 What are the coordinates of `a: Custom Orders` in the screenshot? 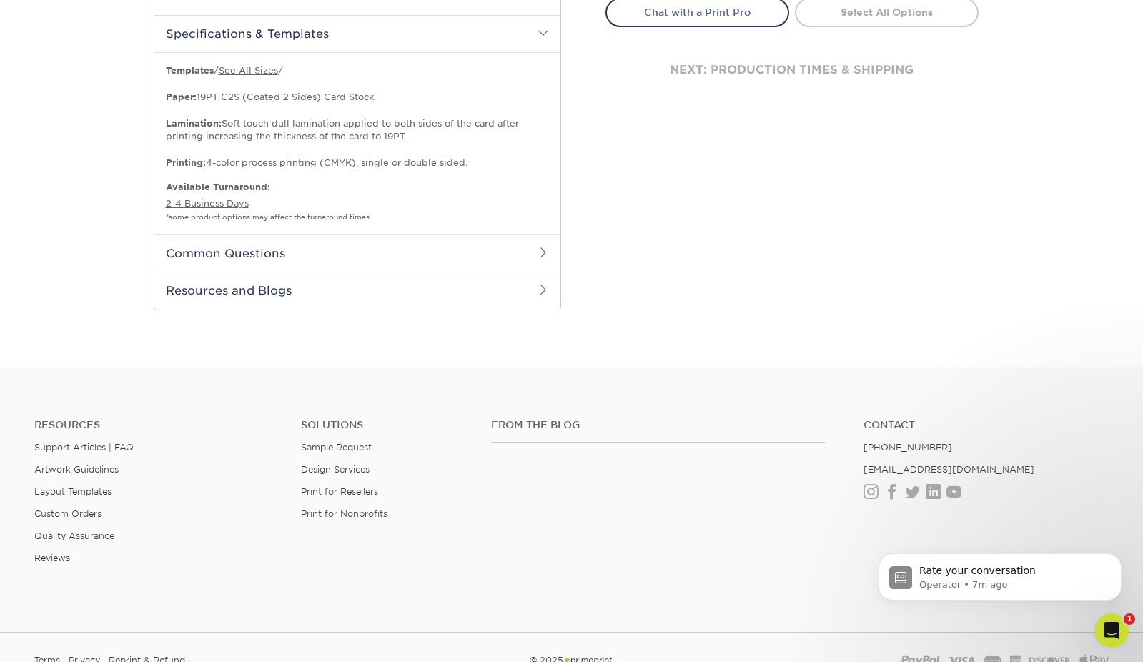 It's located at (68, 513).